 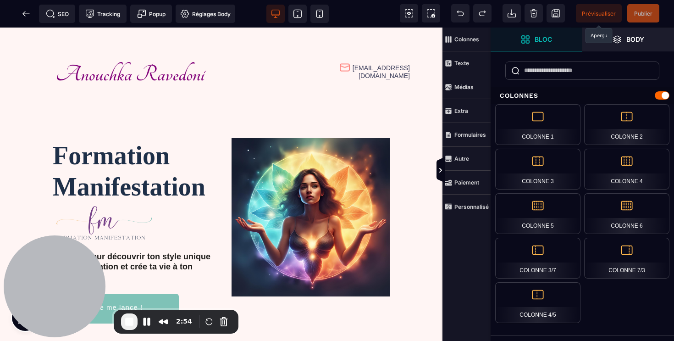 What do you see at coordinates (599, 13) in the screenshot?
I see `span: Prévisualiser` at bounding box center [599, 13].